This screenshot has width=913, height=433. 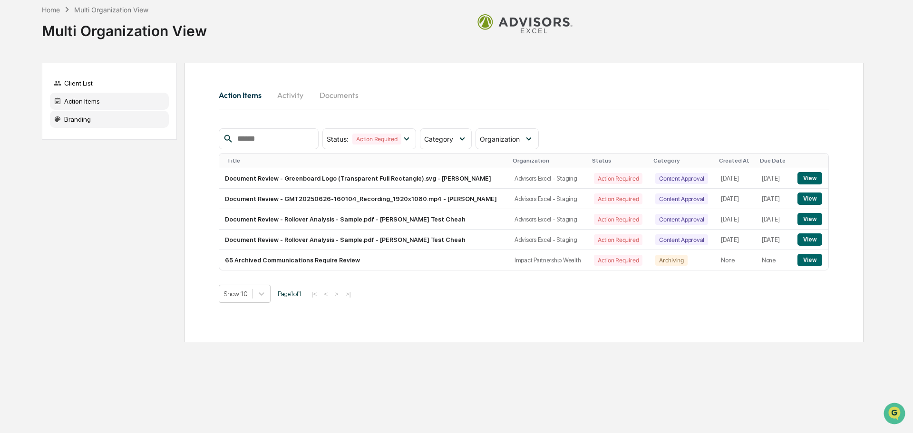 What do you see at coordinates (12, 12) in the screenshot?
I see `button: Open customer support` at bounding box center [12, 12].